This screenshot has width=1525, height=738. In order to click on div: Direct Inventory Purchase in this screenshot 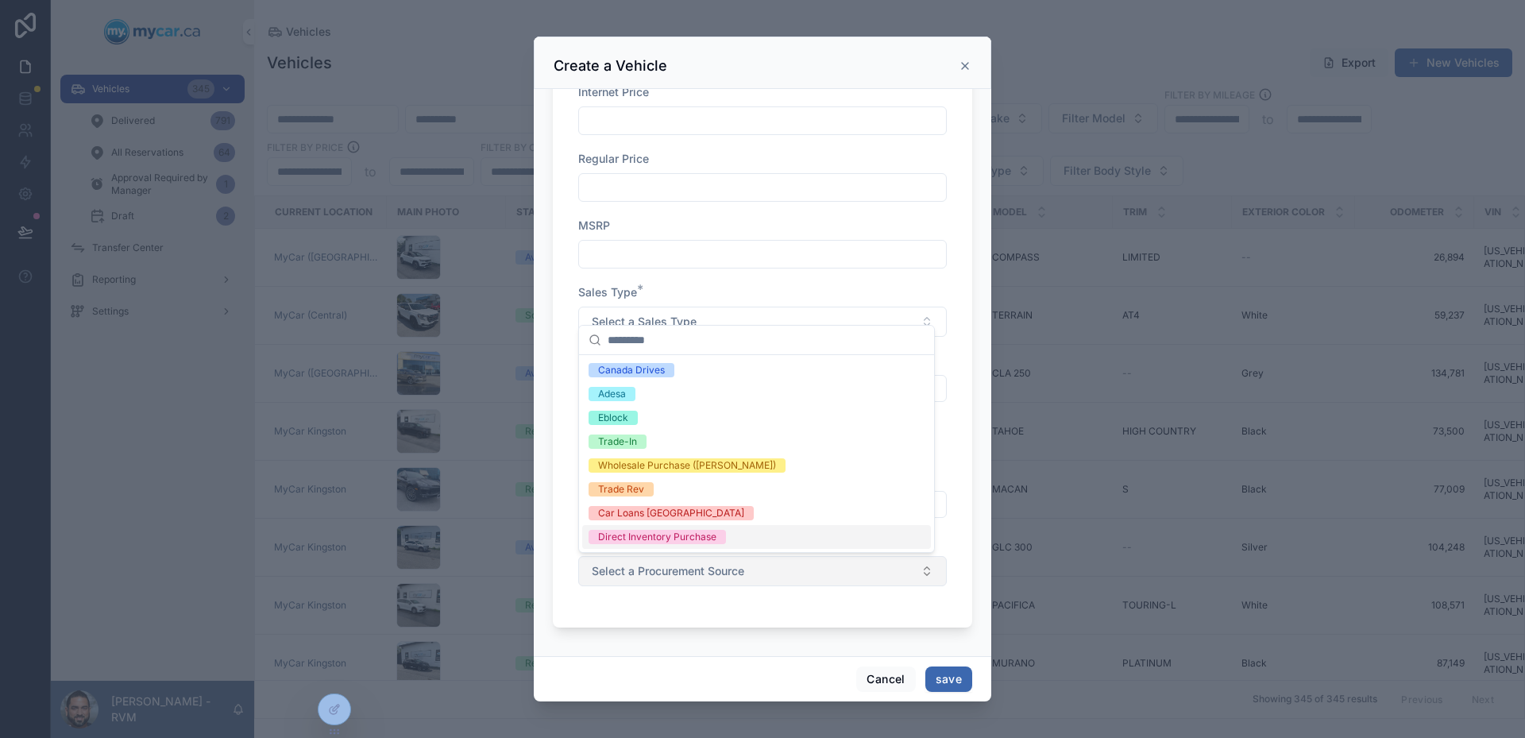, I will do `click(657, 537)`.